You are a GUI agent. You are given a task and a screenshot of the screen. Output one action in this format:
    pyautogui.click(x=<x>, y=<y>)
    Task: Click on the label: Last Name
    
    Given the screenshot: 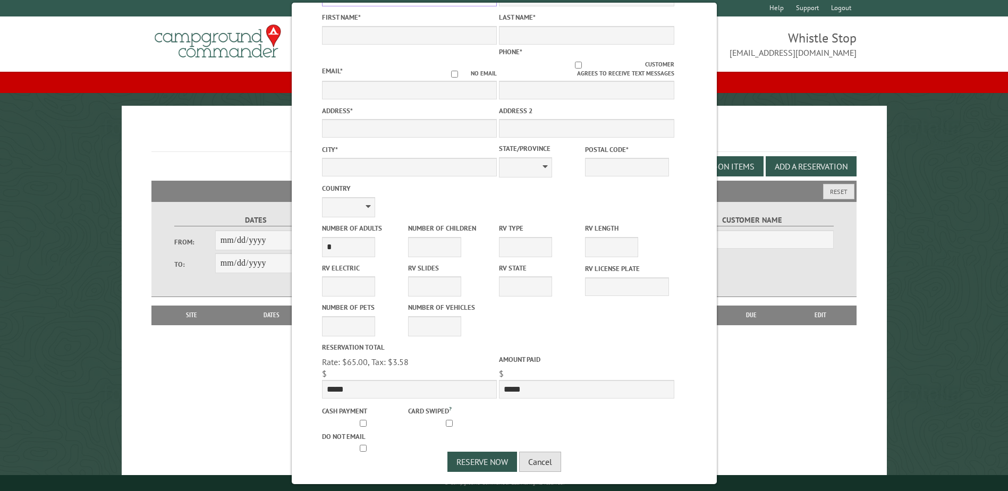 What is the action you would take?
    pyautogui.click(x=586, y=17)
    